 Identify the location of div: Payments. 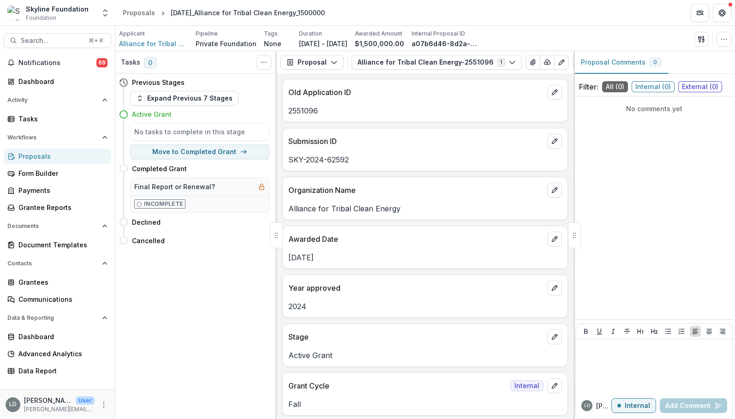
(61, 190).